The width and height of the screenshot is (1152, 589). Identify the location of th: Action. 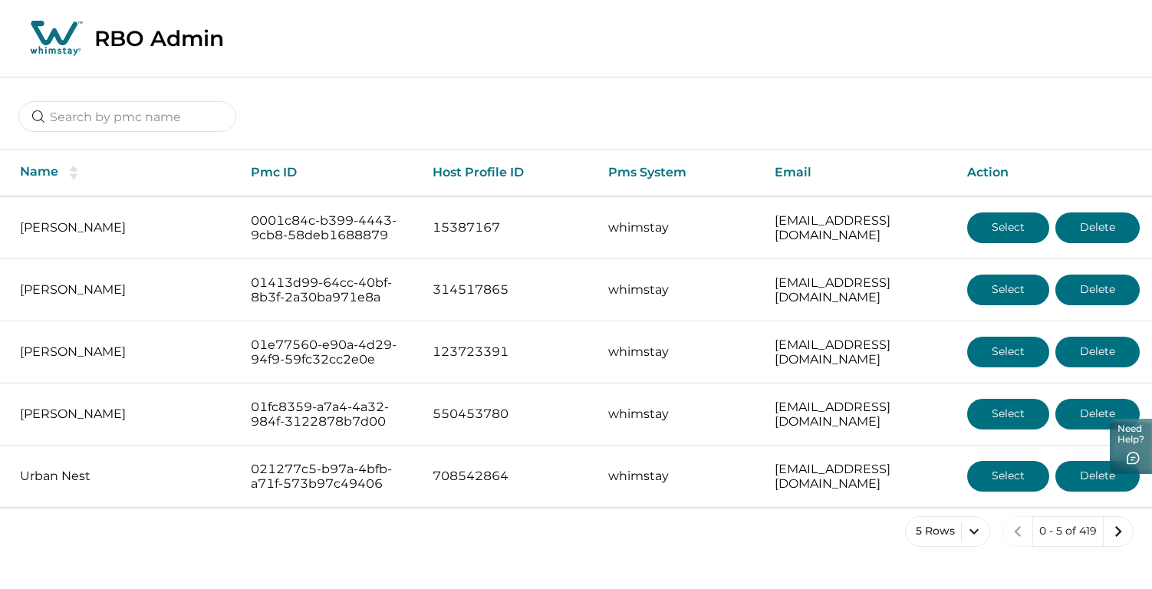
(1053, 173).